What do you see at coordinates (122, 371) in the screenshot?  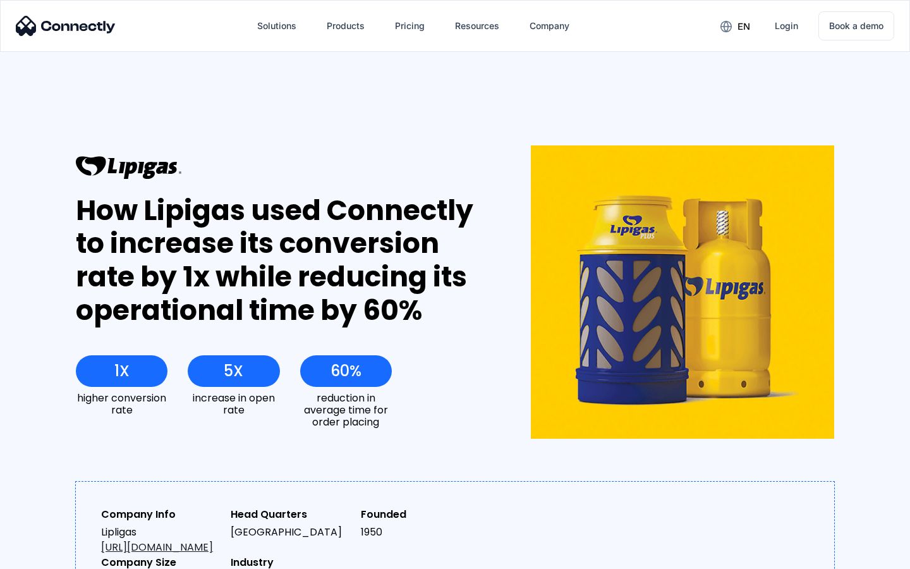 I see `div: 1X` at bounding box center [122, 371].